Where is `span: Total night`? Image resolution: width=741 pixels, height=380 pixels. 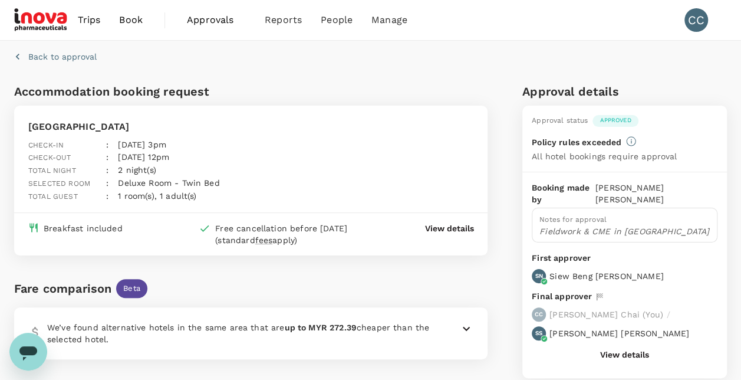 span: Total night is located at coordinates (52, 170).